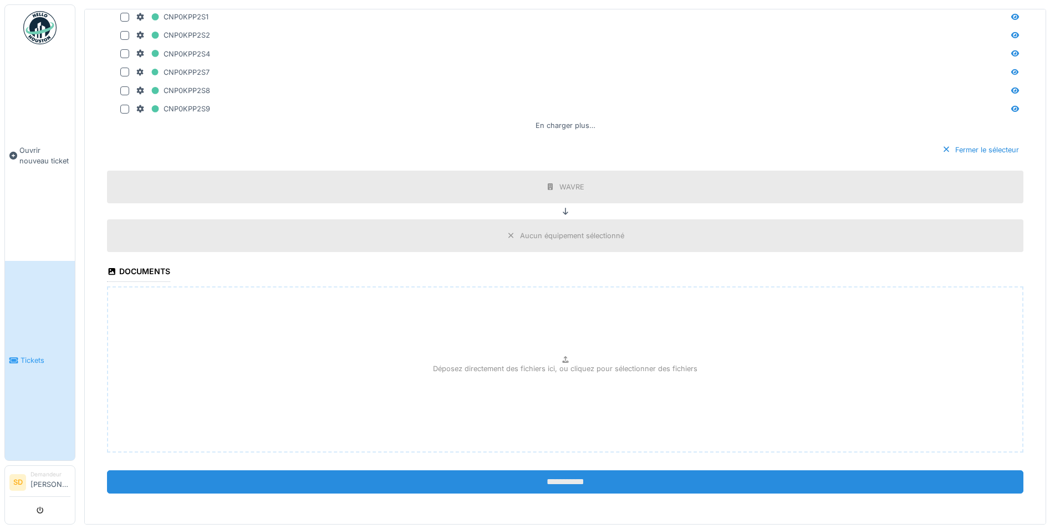  I want to click on a: Ouvrir nouveau ticket, so click(40, 156).